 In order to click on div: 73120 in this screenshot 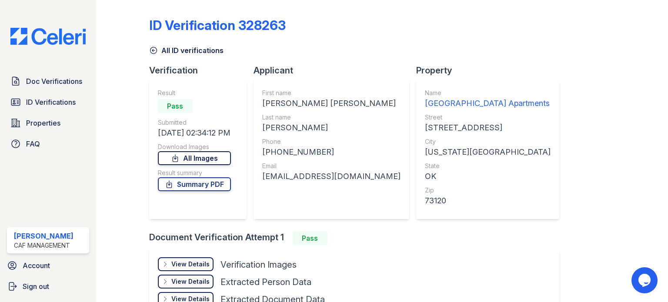, I will do `click(487, 201)`.